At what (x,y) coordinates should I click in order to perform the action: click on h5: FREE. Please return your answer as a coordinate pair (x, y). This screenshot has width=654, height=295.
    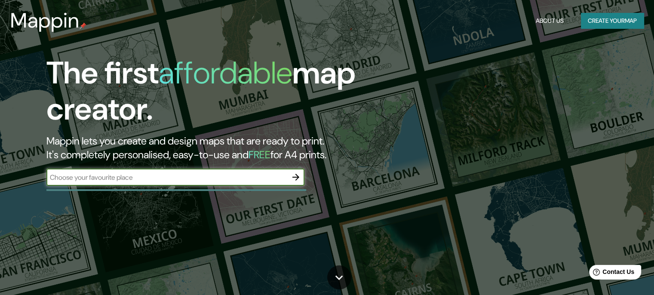
    Looking at the image, I should click on (259, 154).